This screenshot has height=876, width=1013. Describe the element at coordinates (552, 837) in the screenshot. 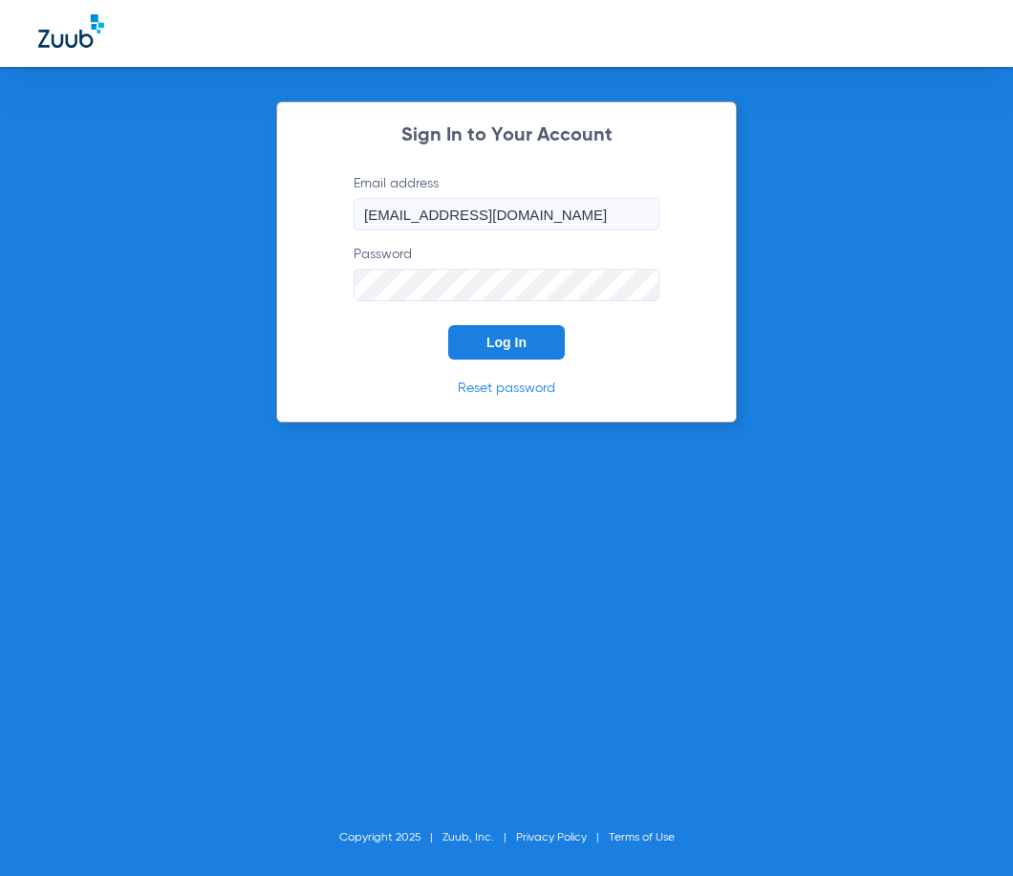

I see `a: Privacy Policy` at that location.